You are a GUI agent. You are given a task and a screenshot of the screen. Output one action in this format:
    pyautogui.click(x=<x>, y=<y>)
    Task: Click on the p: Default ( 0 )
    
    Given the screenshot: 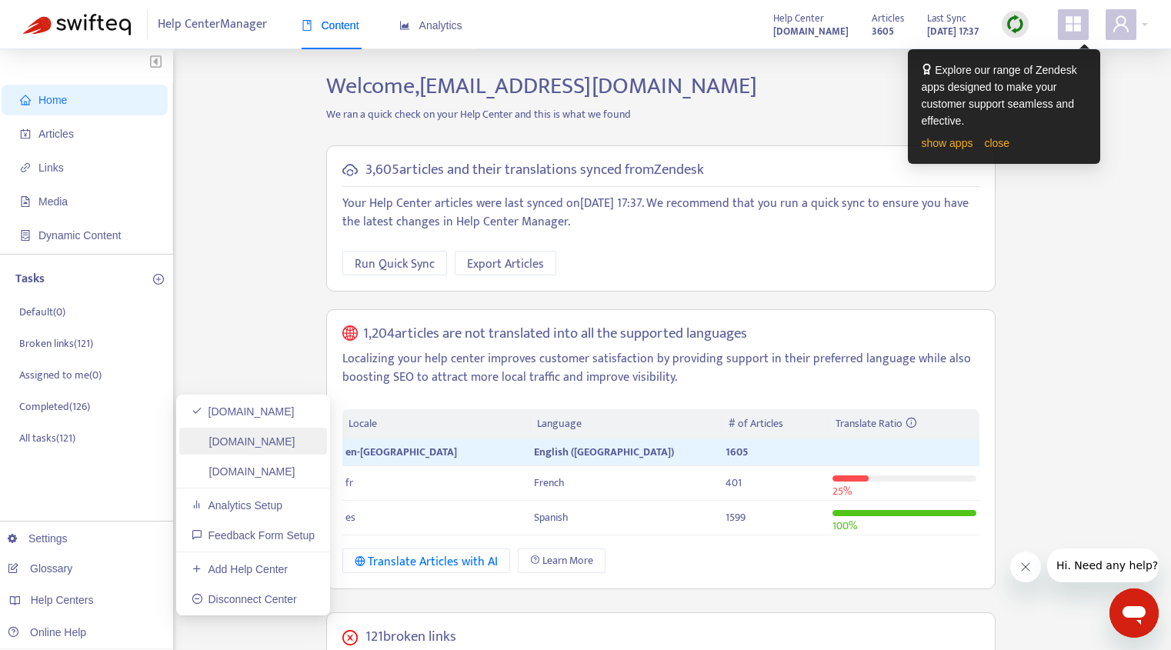 What is the action you would take?
    pyautogui.click(x=42, y=311)
    